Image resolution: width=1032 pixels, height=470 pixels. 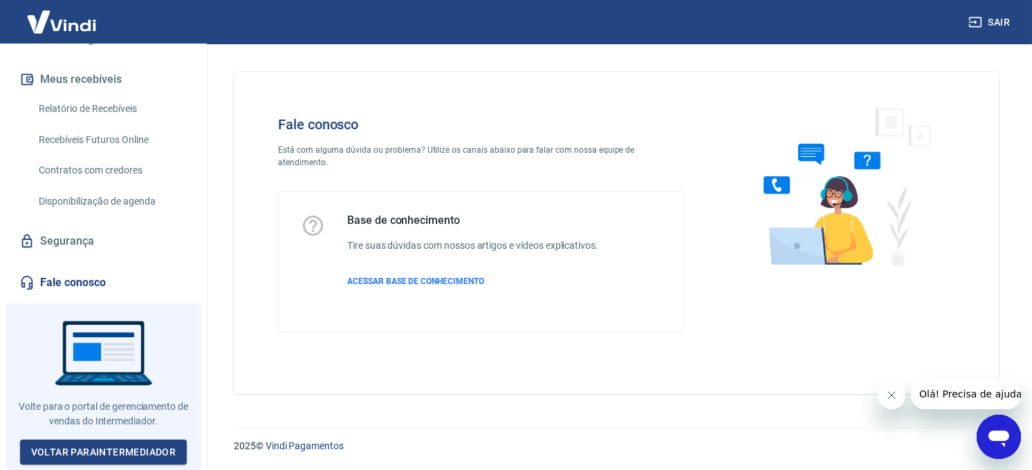 I want to click on a: ACESSAR BASE DE CONHECIMENTO, so click(x=472, y=281).